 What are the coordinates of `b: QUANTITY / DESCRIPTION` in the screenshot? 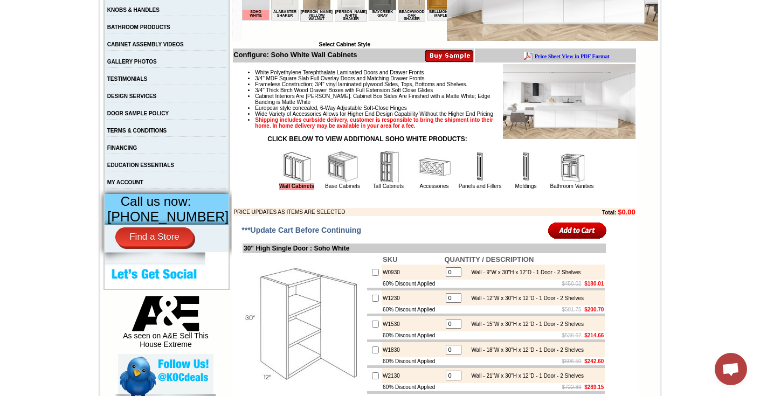 It's located at (489, 259).